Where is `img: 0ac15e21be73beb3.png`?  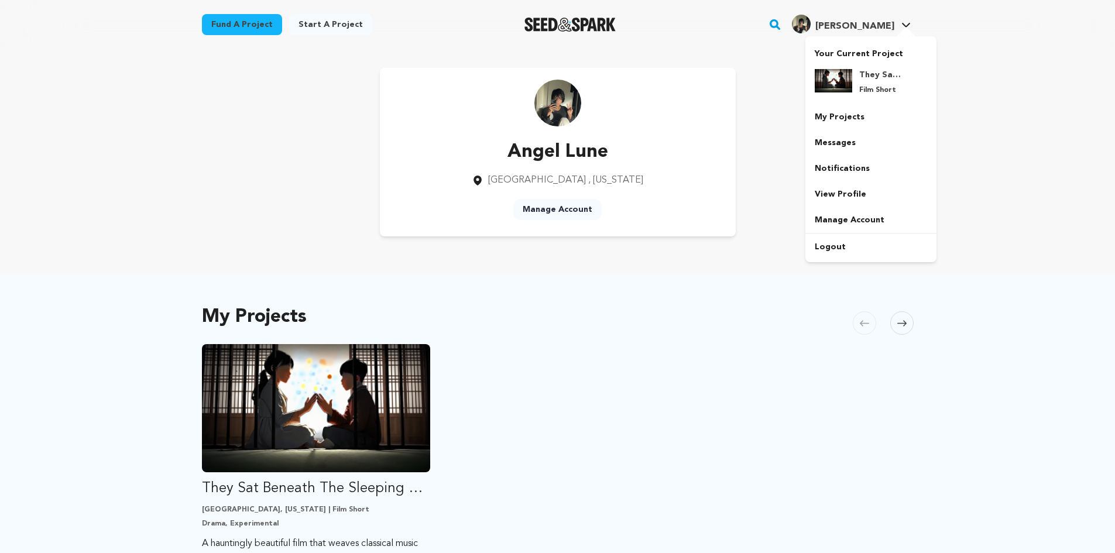
img: 0ac15e21be73beb3.png is located at coordinates (833, 81).